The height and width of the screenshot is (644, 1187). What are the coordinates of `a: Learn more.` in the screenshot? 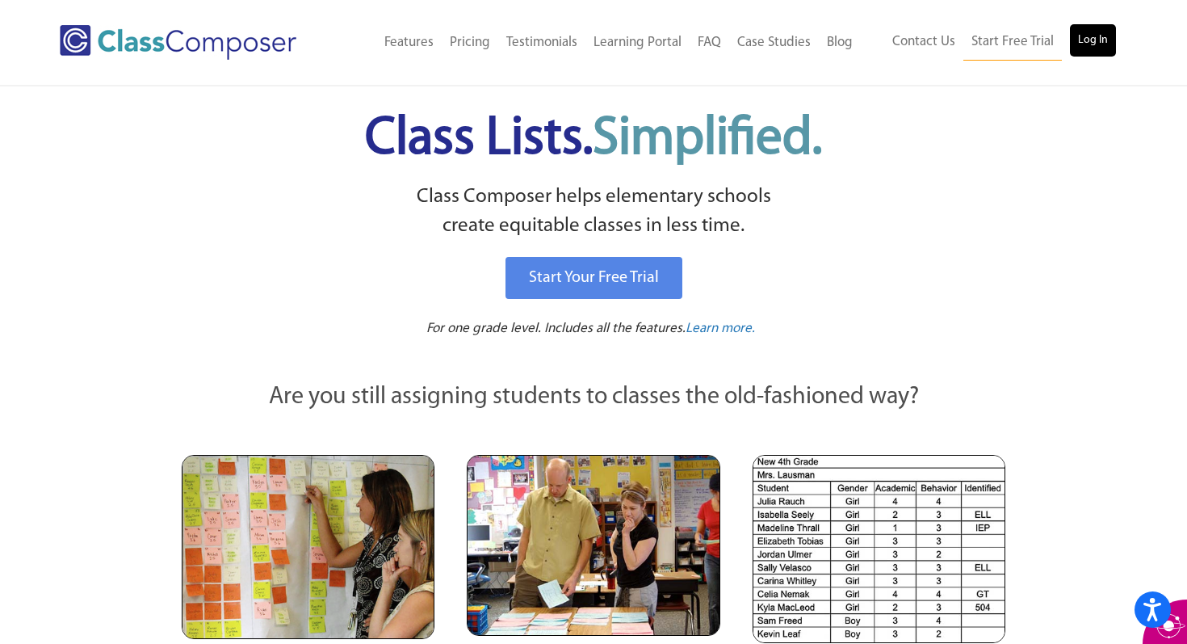 It's located at (720, 329).